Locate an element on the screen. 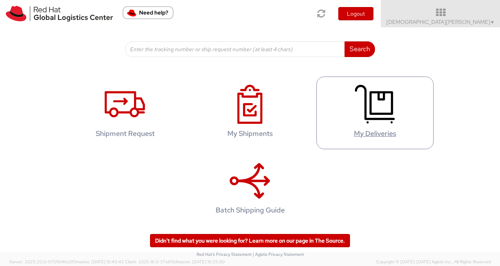 The image size is (500, 266). button: Need help? is located at coordinates (148, 13).